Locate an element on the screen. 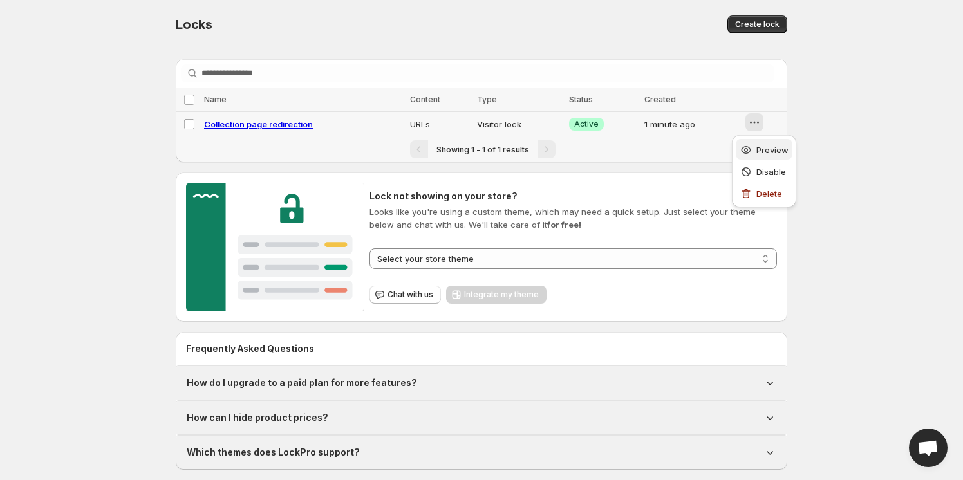  span: Status is located at coordinates (580, 99).